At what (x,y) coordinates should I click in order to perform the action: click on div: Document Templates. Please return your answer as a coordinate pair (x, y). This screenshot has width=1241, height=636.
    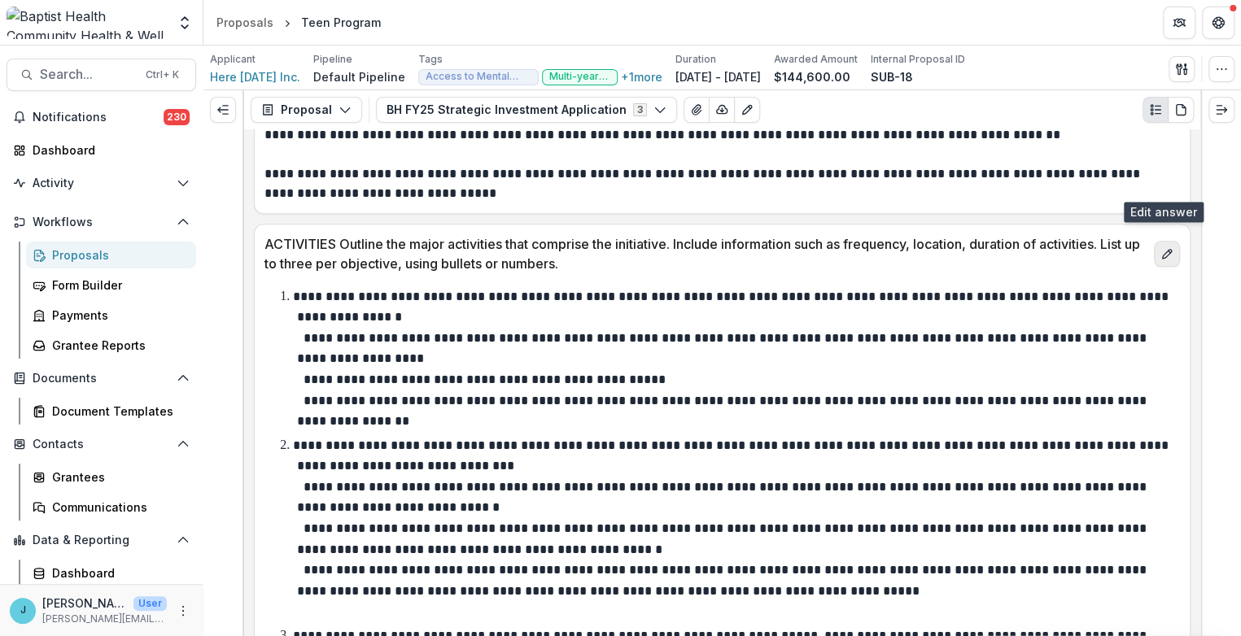
    Looking at the image, I should click on (117, 411).